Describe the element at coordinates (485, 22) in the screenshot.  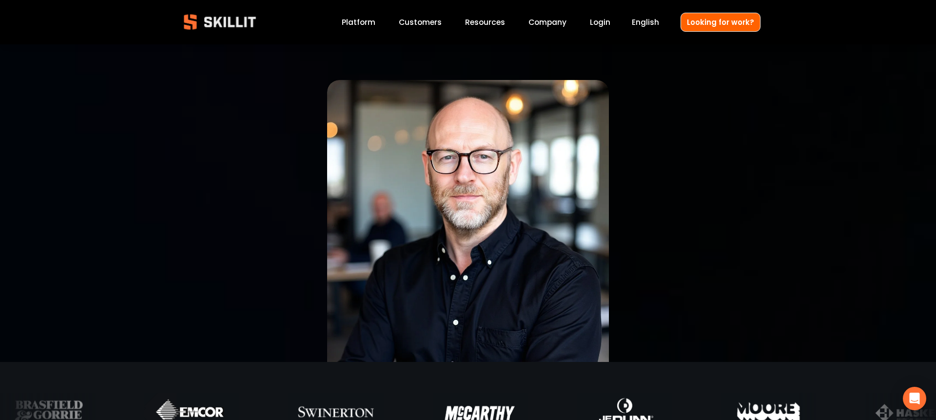
I see `span: Resources` at that location.